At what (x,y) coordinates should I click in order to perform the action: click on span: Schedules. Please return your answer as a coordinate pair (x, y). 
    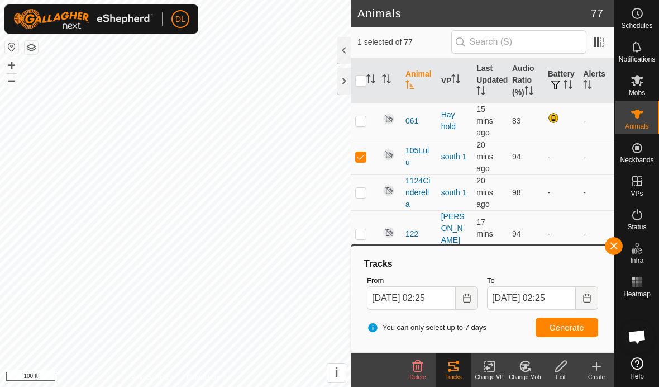
    Looking at the image, I should click on (637, 26).